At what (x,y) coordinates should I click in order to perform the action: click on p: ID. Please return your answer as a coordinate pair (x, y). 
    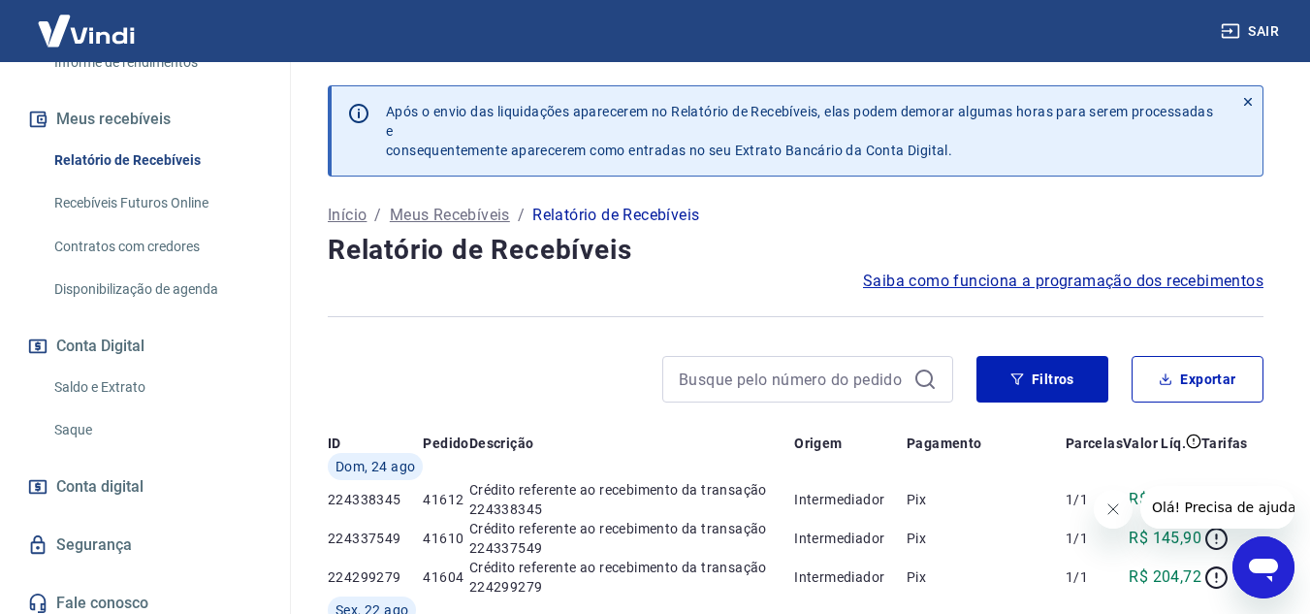
    Looking at the image, I should click on (335, 443).